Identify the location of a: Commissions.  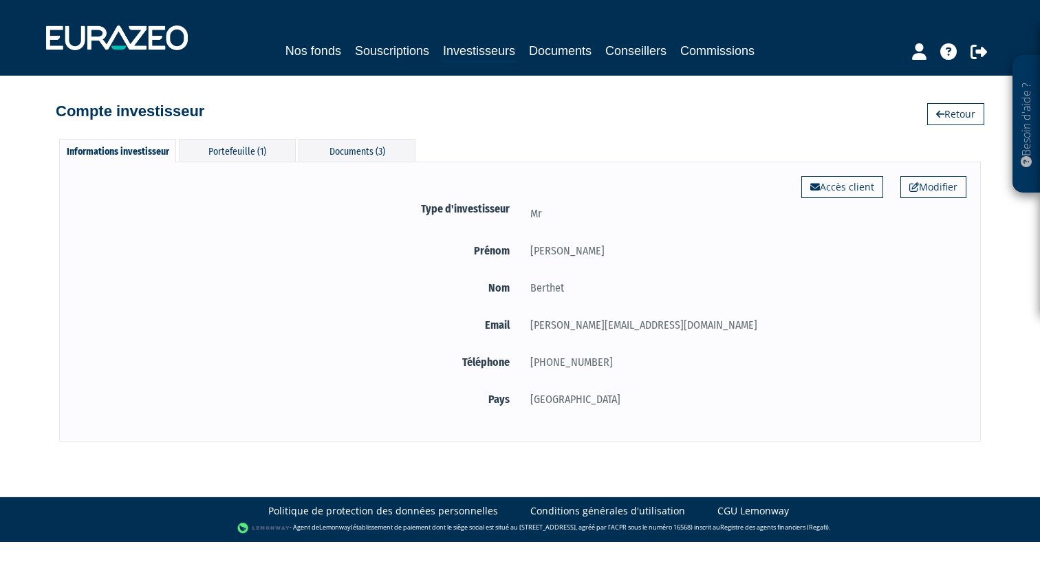
(717, 51).